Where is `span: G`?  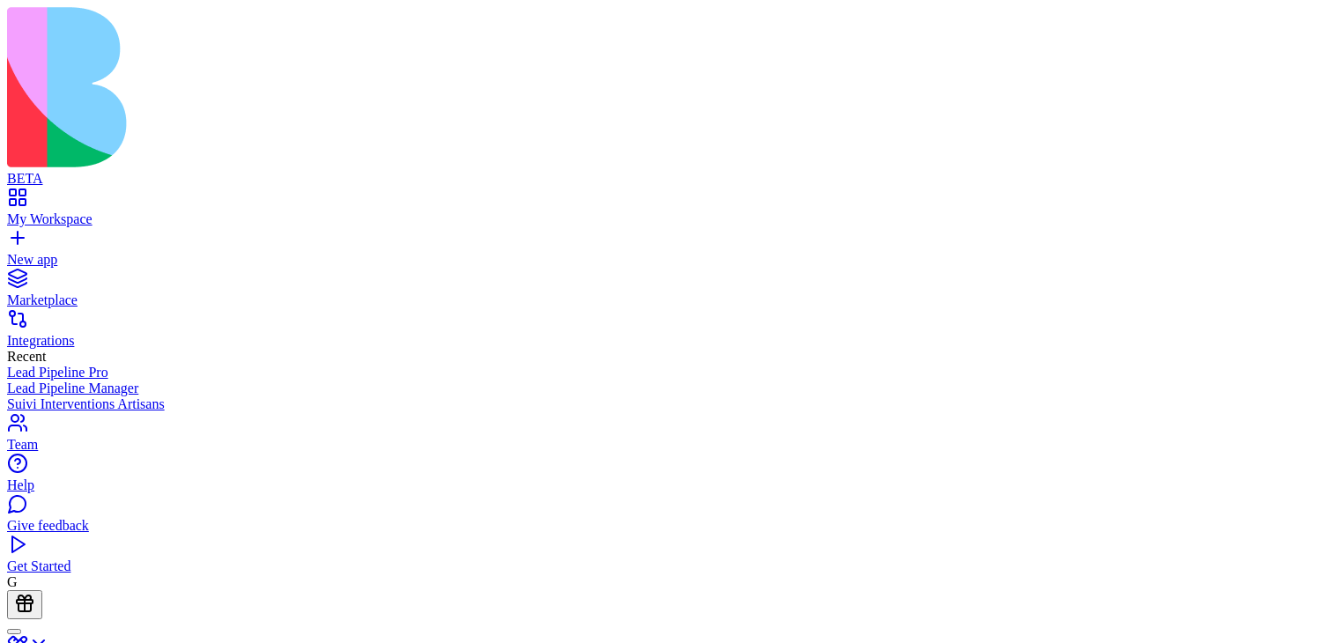 span: G is located at coordinates (12, 581).